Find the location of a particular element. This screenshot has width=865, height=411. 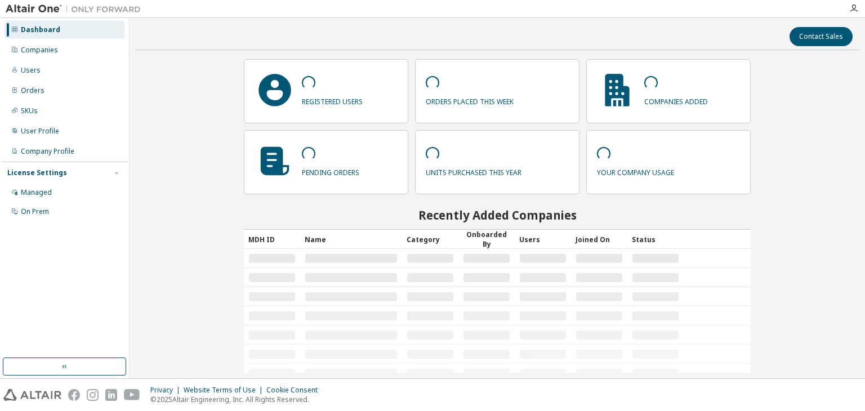

div: Managed is located at coordinates (36, 193).